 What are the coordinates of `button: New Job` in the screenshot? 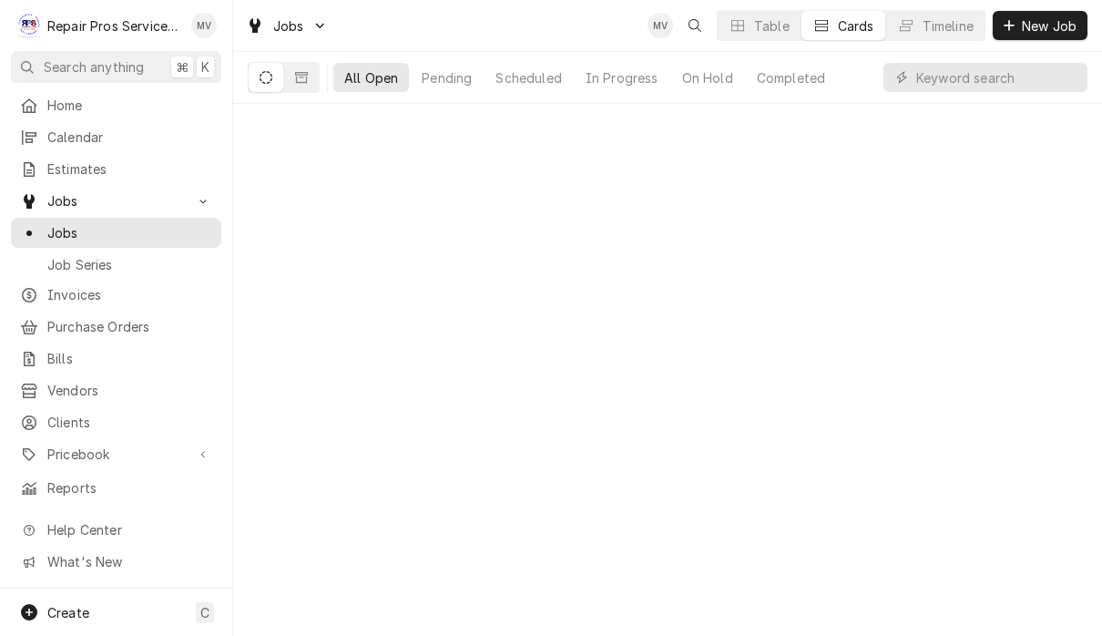 It's located at (1040, 26).